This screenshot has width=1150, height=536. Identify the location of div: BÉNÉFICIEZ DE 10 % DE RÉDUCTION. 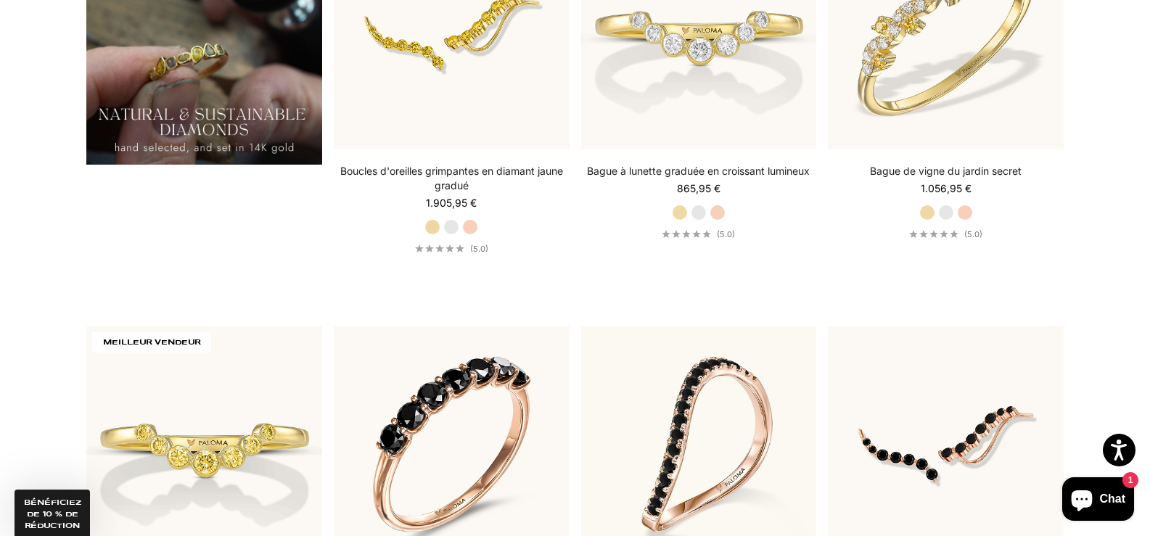
(52, 513).